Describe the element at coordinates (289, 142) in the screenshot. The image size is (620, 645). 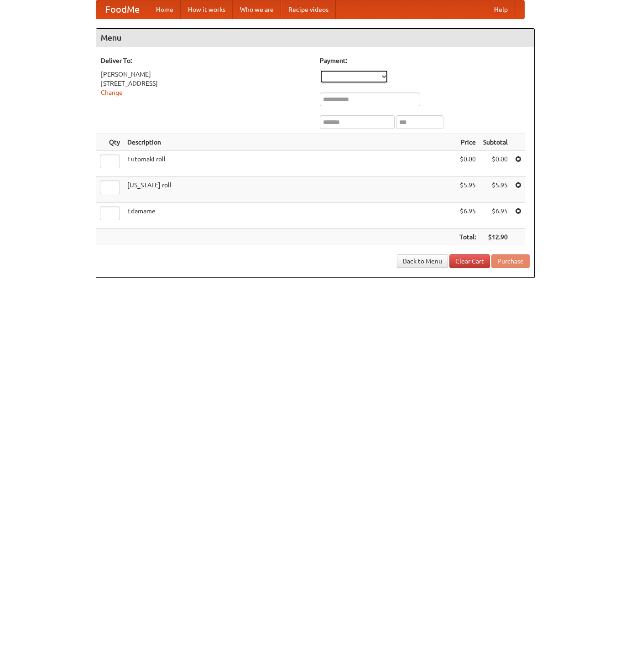
I see `th: Description` at that location.